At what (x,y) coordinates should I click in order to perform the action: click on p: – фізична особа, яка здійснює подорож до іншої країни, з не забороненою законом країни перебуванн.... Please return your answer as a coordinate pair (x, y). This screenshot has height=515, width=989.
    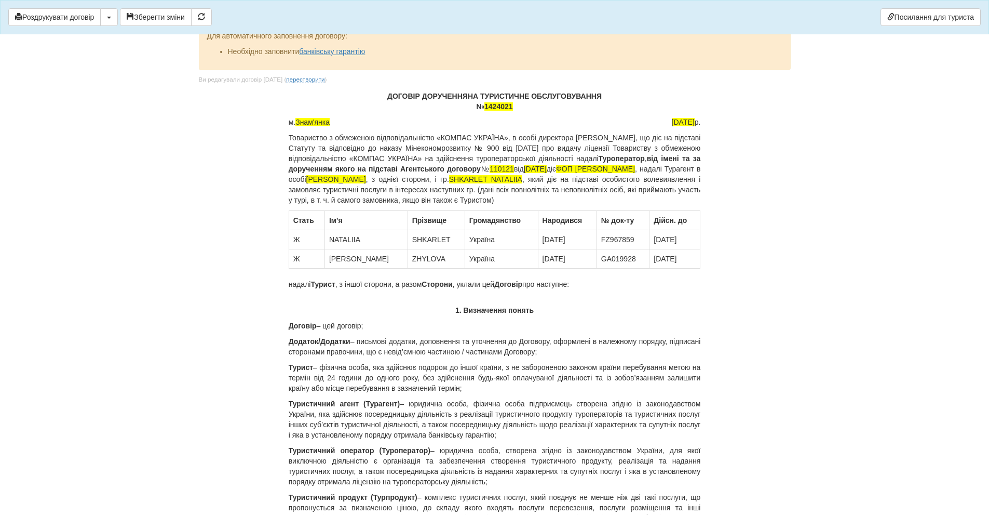
    Looking at the image, I should click on (495, 377).